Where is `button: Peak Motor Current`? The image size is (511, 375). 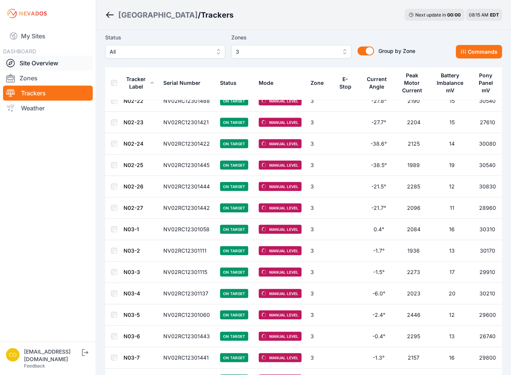
button: Peak Motor Current is located at coordinates (413, 83).